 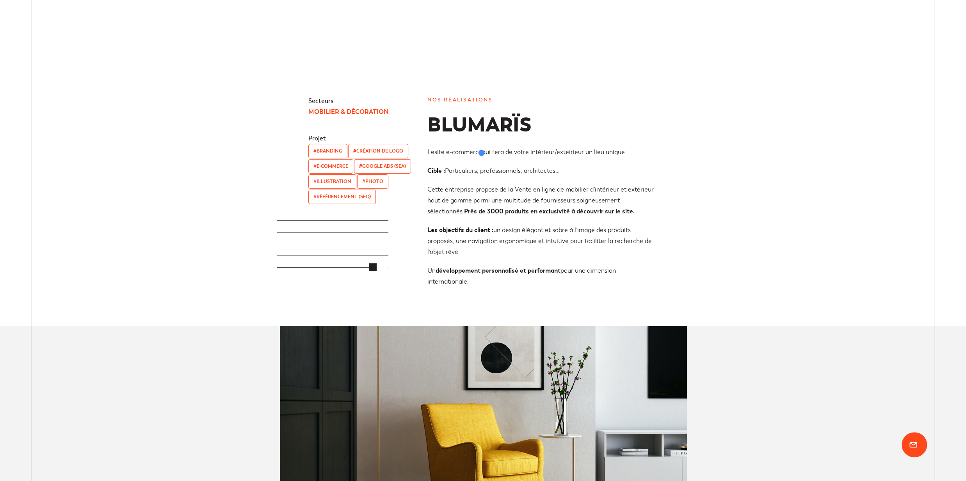 I want to click on p: Nos réalisations, so click(x=543, y=100).